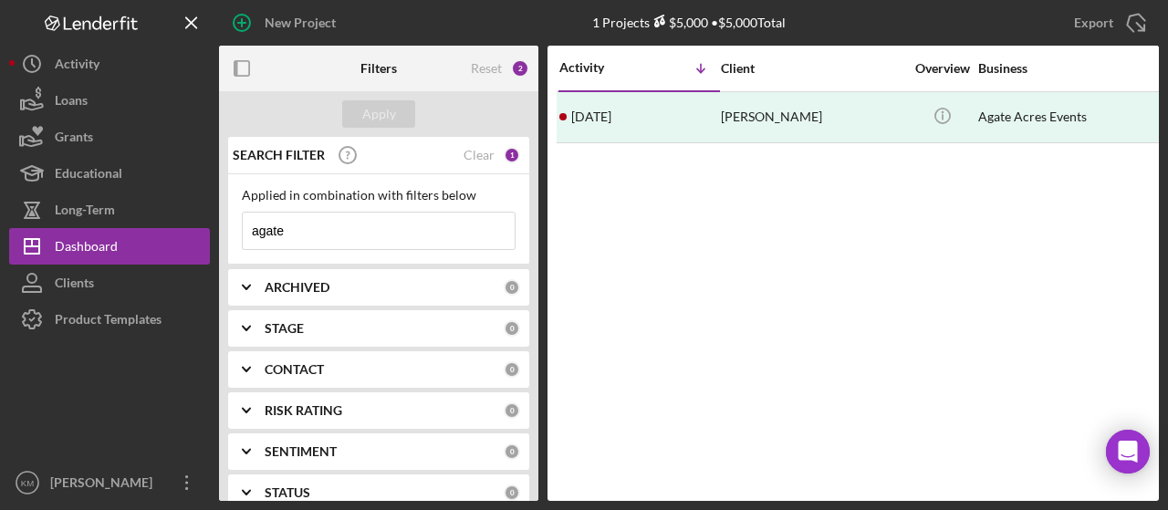  Describe the element at coordinates (110, 100) in the screenshot. I see `a: Loans` at that location.